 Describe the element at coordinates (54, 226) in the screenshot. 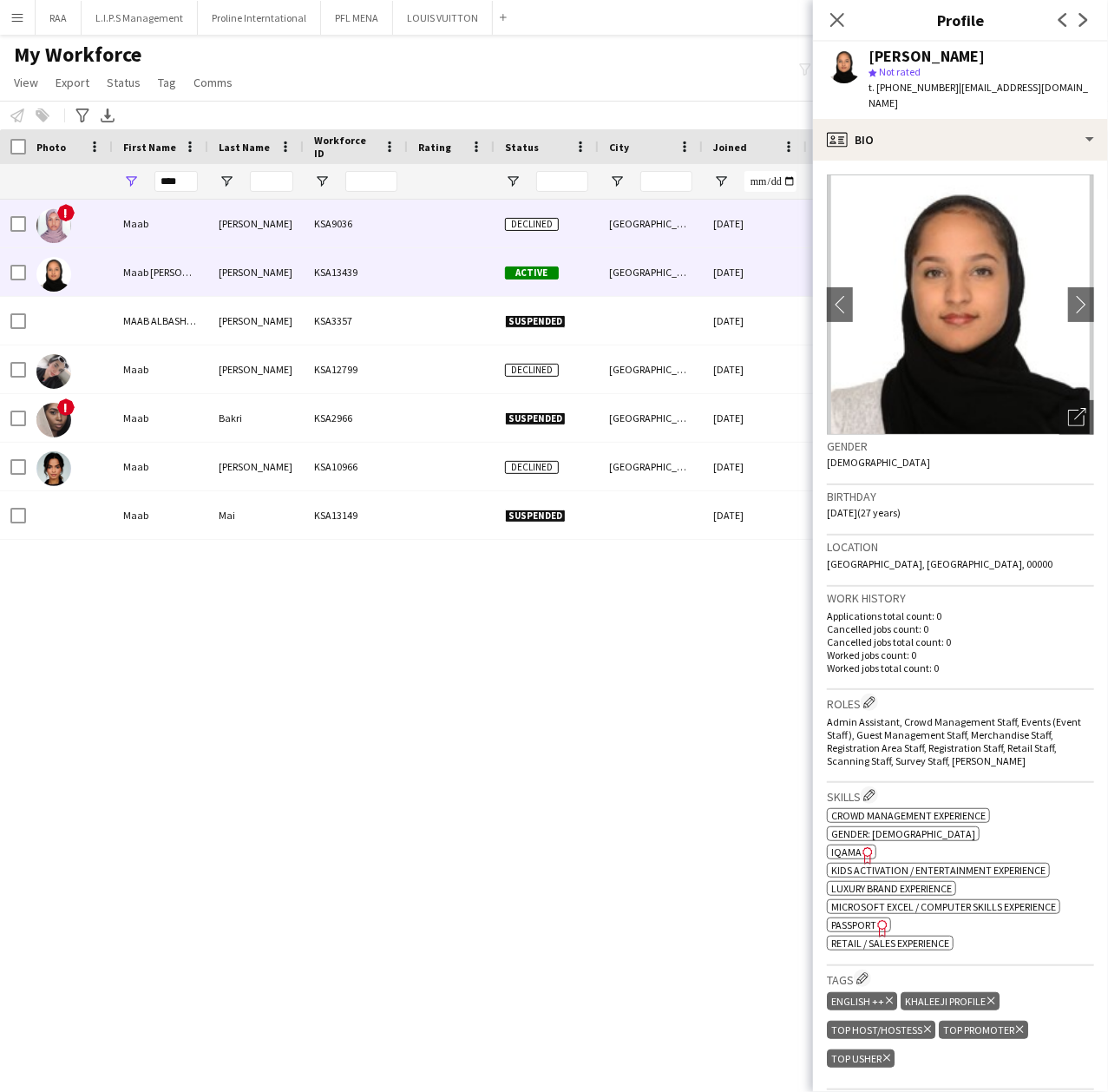

I see `img: Maab Adil` at that location.